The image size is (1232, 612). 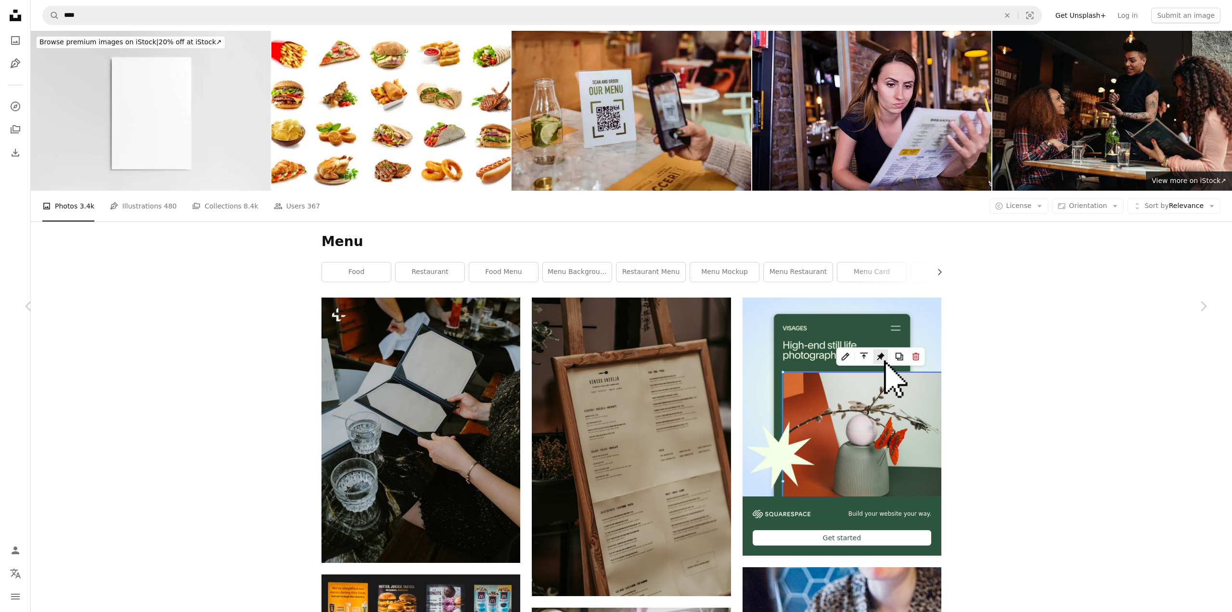 What do you see at coordinates (1030, 15) in the screenshot?
I see `button: Visual search` at bounding box center [1030, 15].